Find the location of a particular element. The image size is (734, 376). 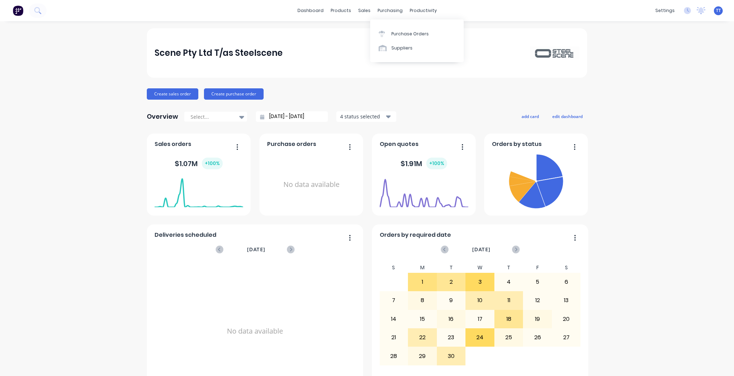

div: 4 status selected is located at coordinates (363, 116).